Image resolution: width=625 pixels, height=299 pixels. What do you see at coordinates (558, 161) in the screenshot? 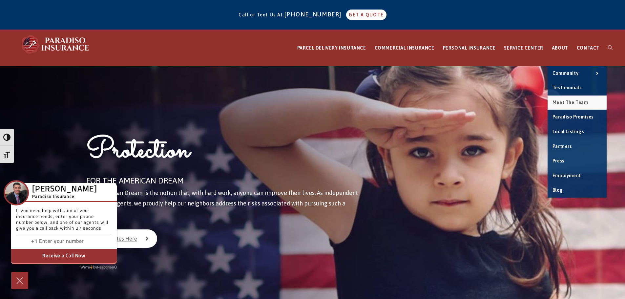
I see `span: Press` at bounding box center [558, 161].